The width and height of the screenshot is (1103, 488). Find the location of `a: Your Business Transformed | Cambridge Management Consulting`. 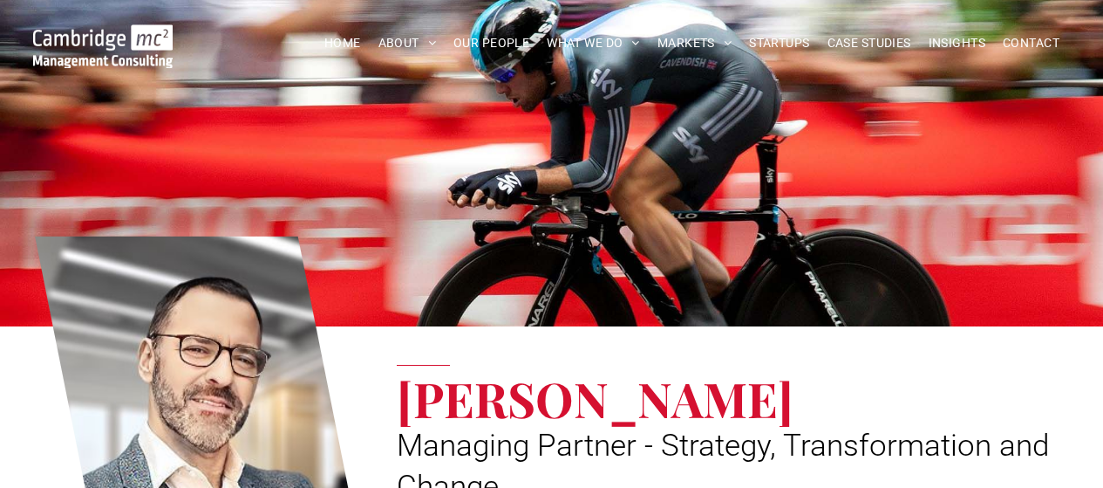

a: Your Business Transformed | Cambridge Management Consulting is located at coordinates (103, 36).